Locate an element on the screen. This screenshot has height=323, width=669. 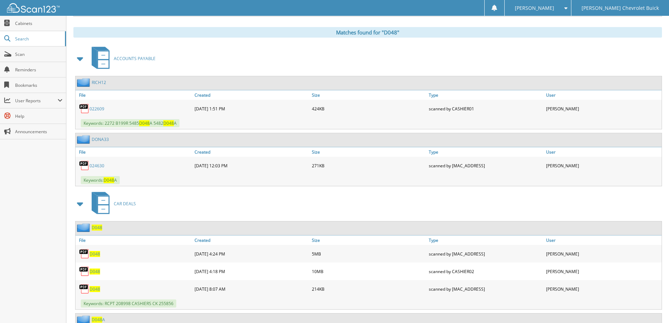
span: User Reports is located at coordinates (36, 100).